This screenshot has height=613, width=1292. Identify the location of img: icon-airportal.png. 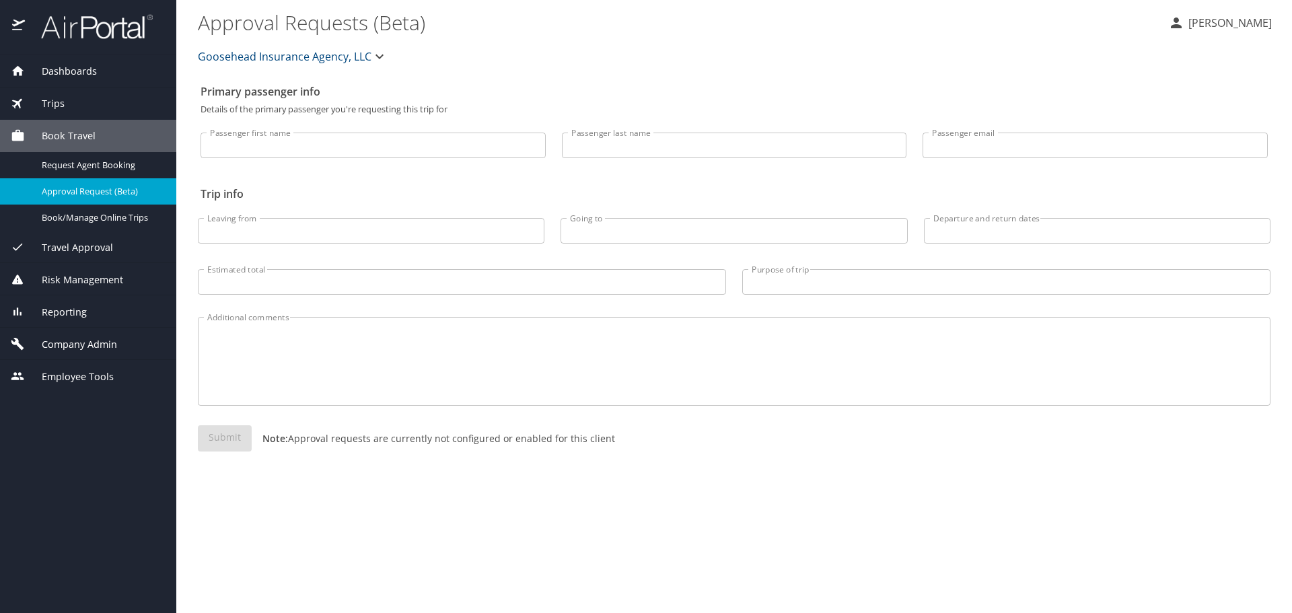
(19, 26).